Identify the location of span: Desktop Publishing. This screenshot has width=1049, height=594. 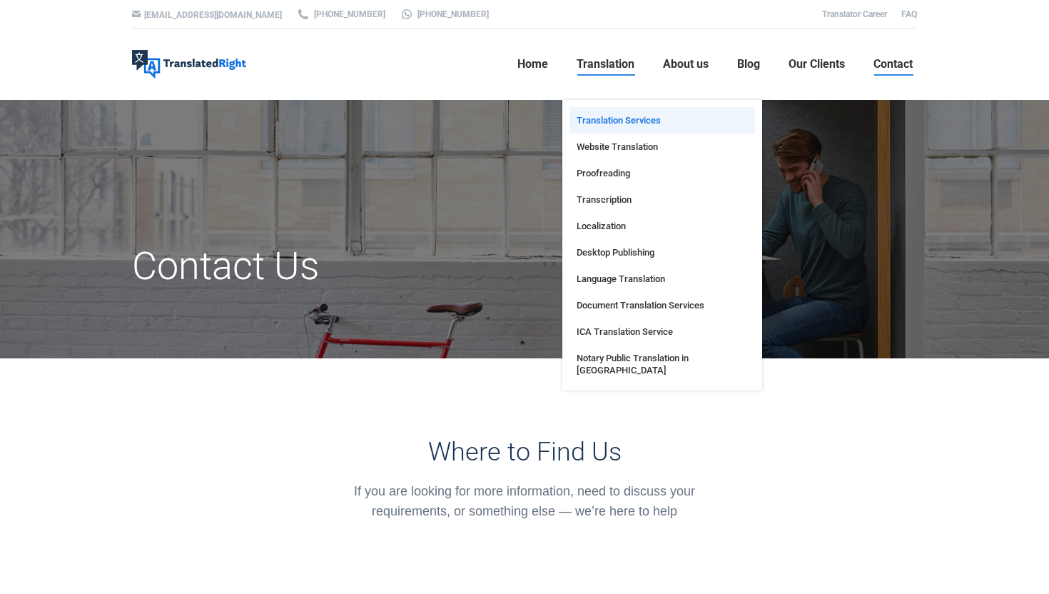
(615, 252).